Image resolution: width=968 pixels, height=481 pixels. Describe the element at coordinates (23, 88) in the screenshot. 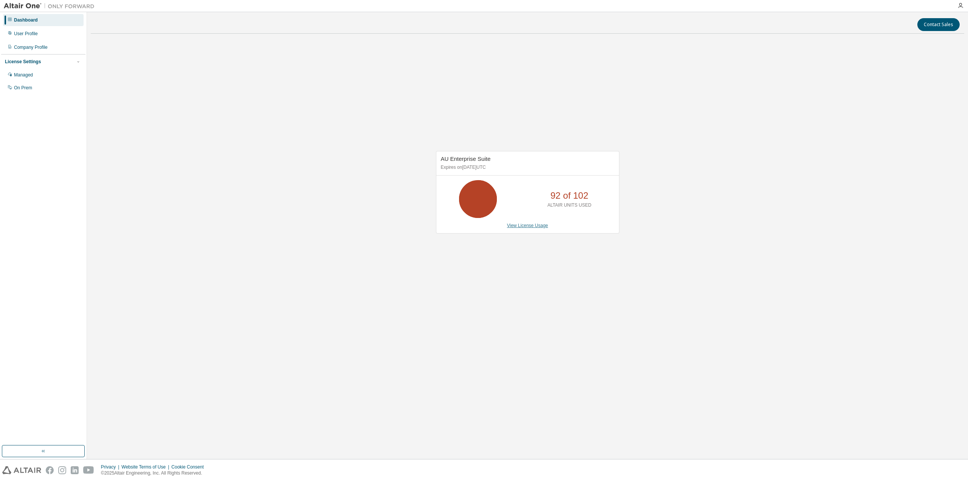

I see `div: On Prem` at that location.